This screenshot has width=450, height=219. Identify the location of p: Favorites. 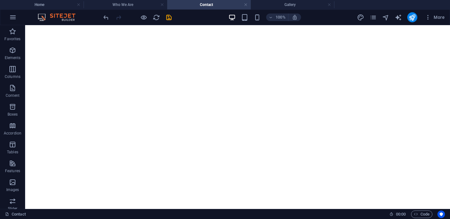
(12, 39).